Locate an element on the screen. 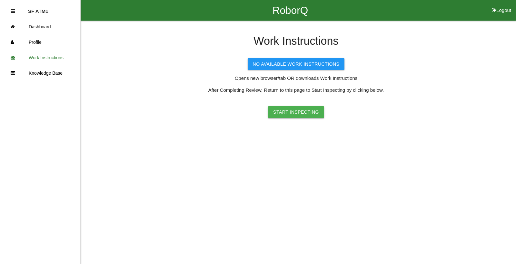 This screenshot has height=264, width=516. p: After Completing Review, Return to this page to Start Inspecting by clicking below. is located at coordinates (296, 90).